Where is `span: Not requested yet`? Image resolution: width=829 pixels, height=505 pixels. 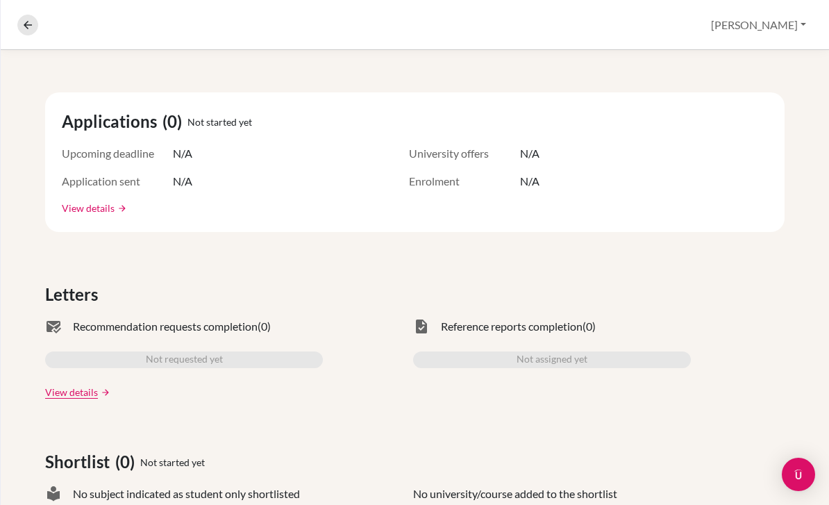
span: Not requested yet is located at coordinates (184, 360).